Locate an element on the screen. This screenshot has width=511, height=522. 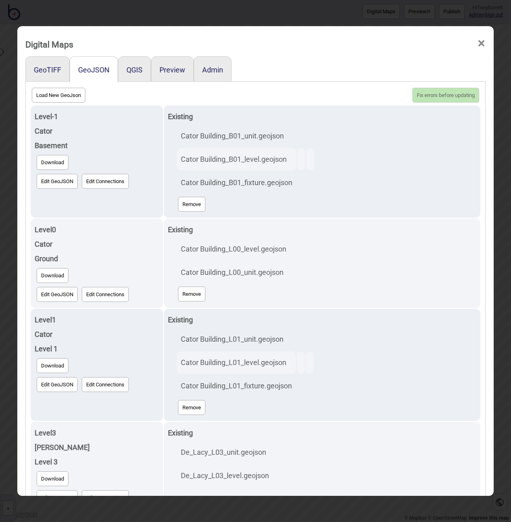
td: De_Lacy_L03_fixture.geojson is located at coordinates (227, 499).